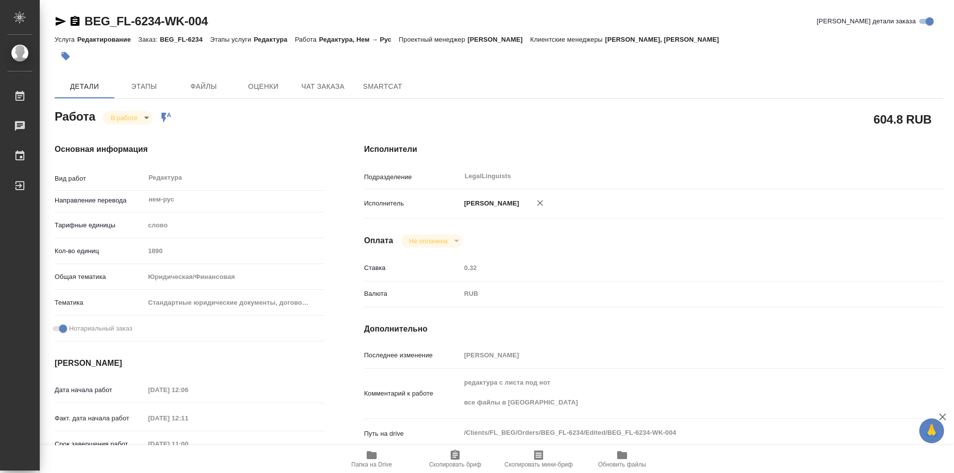 This screenshot has height=473, width=954. Describe the element at coordinates (433, 39) in the screenshot. I see `p: Проектный менеджер` at that location.